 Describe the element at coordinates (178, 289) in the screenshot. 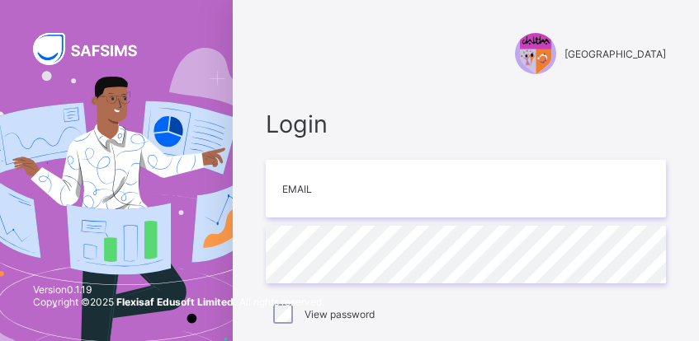

I see `span: Version 0.1.19` at that location.